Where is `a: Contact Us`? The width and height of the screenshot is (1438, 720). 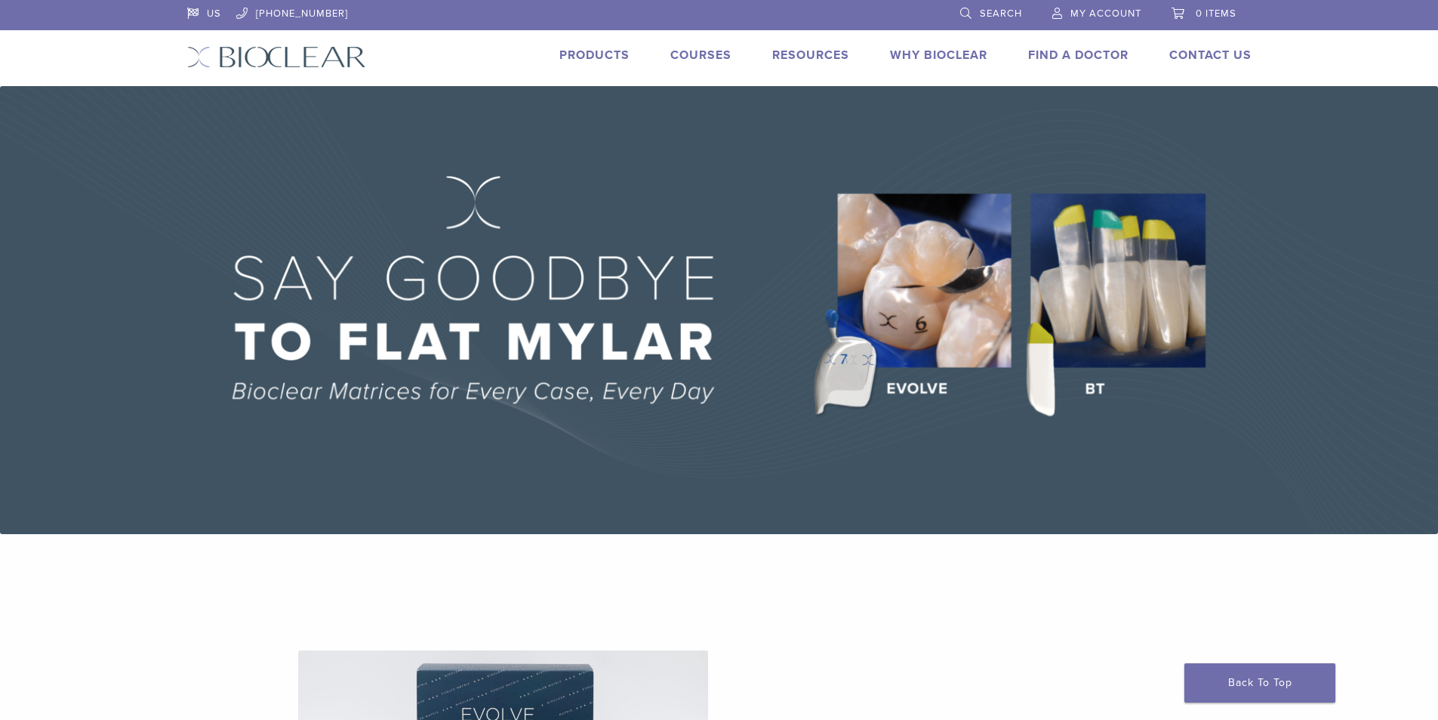
a: Contact Us is located at coordinates (1210, 55).